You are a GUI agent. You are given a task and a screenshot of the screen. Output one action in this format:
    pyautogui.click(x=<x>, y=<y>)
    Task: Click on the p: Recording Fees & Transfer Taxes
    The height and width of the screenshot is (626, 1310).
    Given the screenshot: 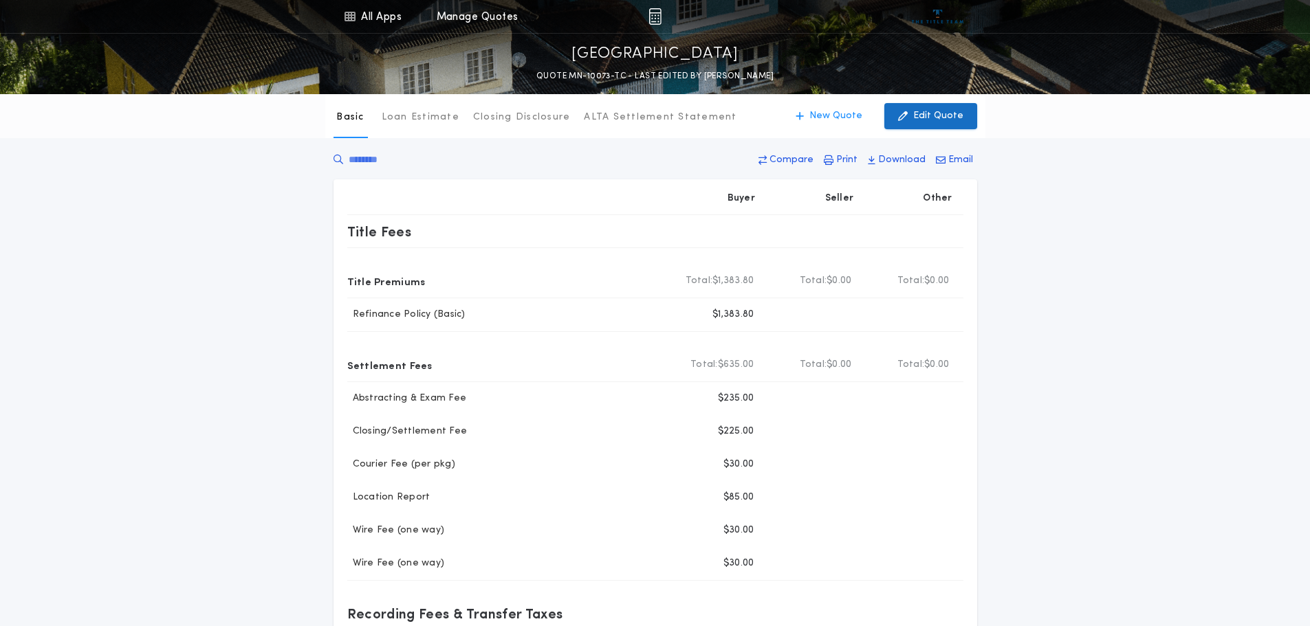 What is the action you would take?
    pyautogui.click(x=455, y=614)
    